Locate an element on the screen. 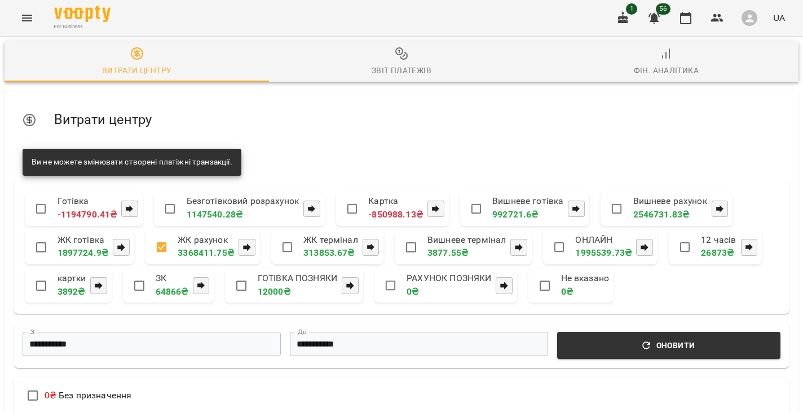 Image resolution: width=803 pixels, height=413 pixels. button: Оновити is located at coordinates (668, 345).